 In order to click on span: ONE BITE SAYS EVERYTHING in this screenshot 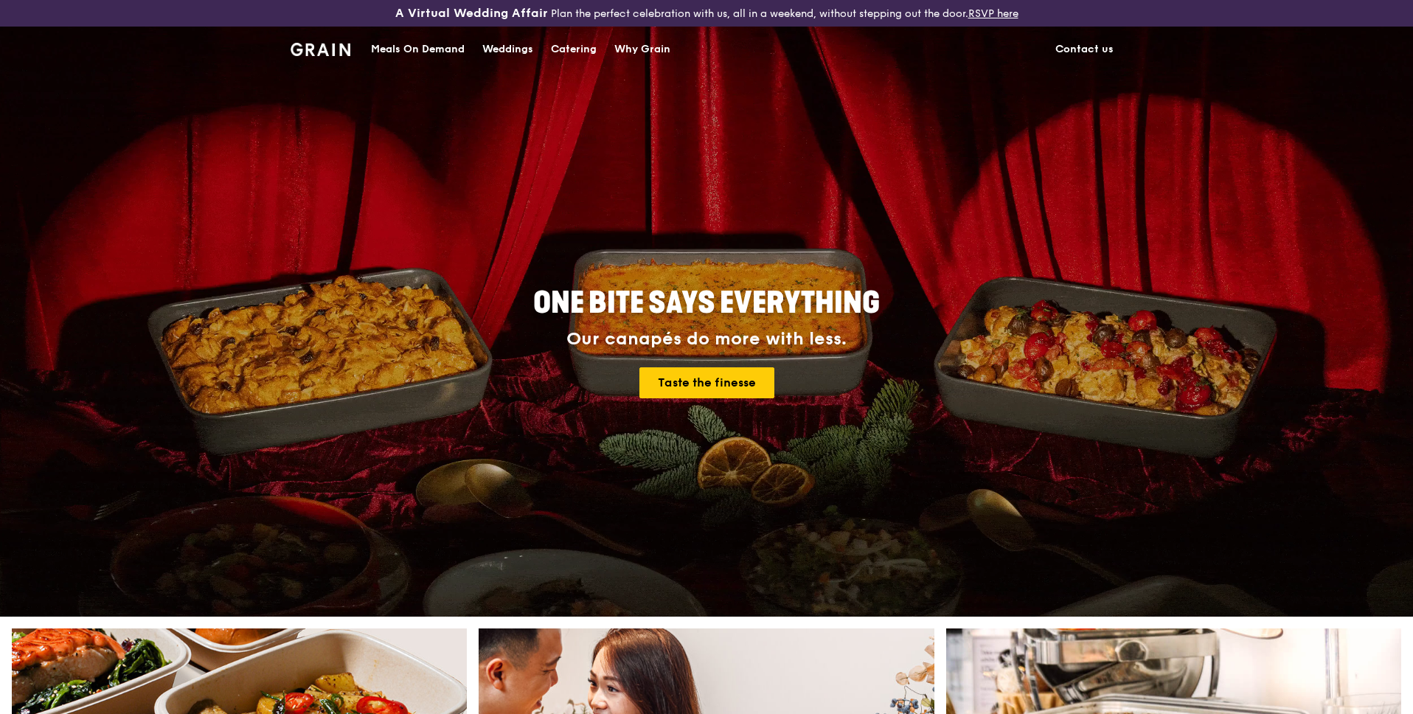, I will do `click(707, 303)`.